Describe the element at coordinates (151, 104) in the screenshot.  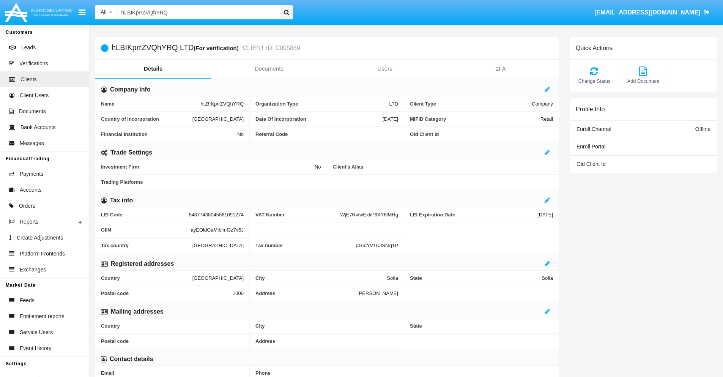
I see `span: Name` at that location.